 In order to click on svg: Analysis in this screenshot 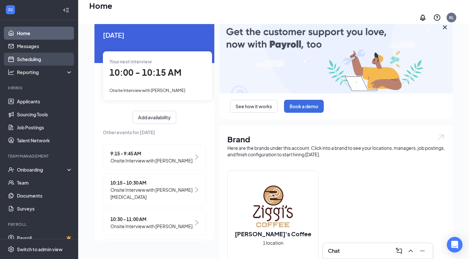, I will do `click(11, 72)`.